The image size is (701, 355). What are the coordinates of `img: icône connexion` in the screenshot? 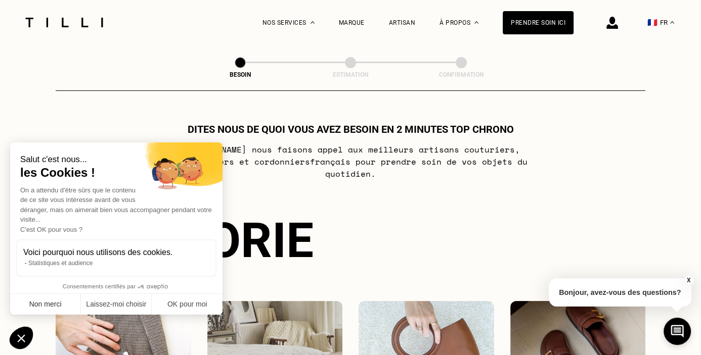 It's located at (612, 23).